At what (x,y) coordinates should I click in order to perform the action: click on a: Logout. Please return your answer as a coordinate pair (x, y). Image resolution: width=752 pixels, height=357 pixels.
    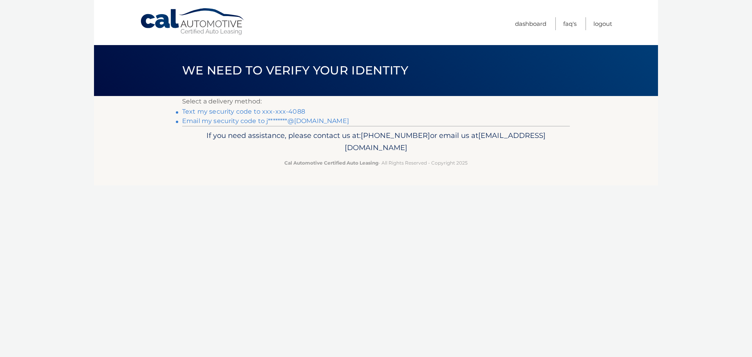
    Looking at the image, I should click on (603, 23).